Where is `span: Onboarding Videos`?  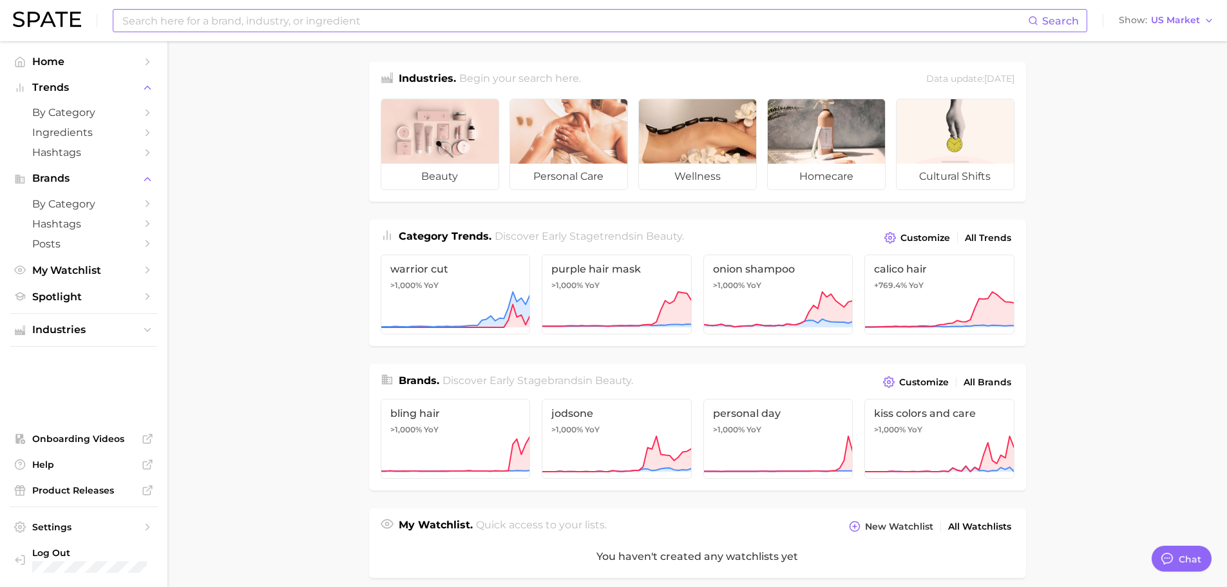 span: Onboarding Videos is located at coordinates (84, 439).